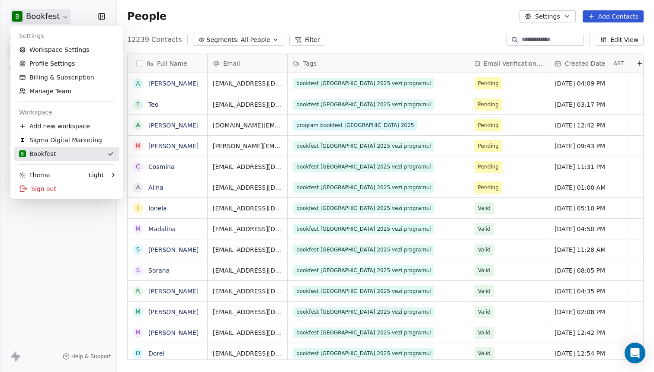 Image resolution: width=654 pixels, height=372 pixels. Describe the element at coordinates (22, 140) in the screenshot. I see `img: Favicon.jpg` at that location.